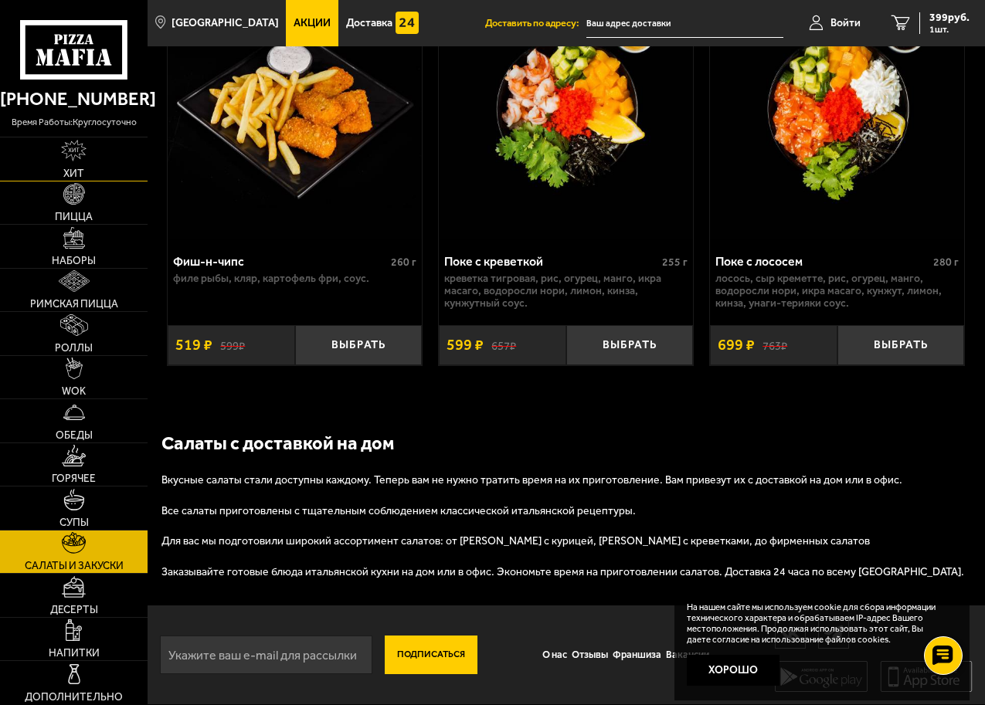 The width and height of the screenshot is (985, 705). Describe the element at coordinates (845, 23) in the screenshot. I see `span: Войти` at that location.